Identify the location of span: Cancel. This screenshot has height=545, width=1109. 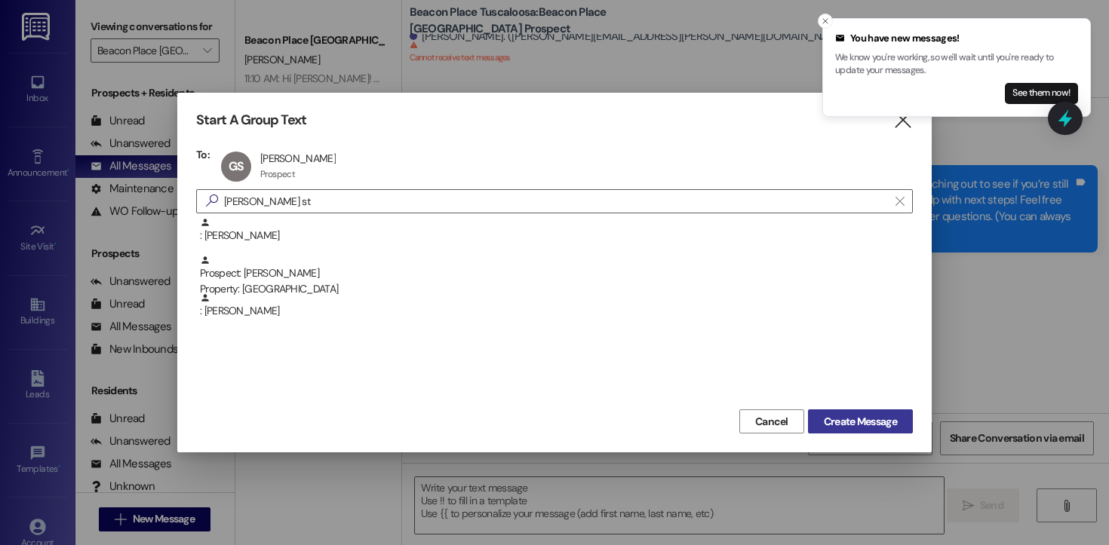
(772, 422).